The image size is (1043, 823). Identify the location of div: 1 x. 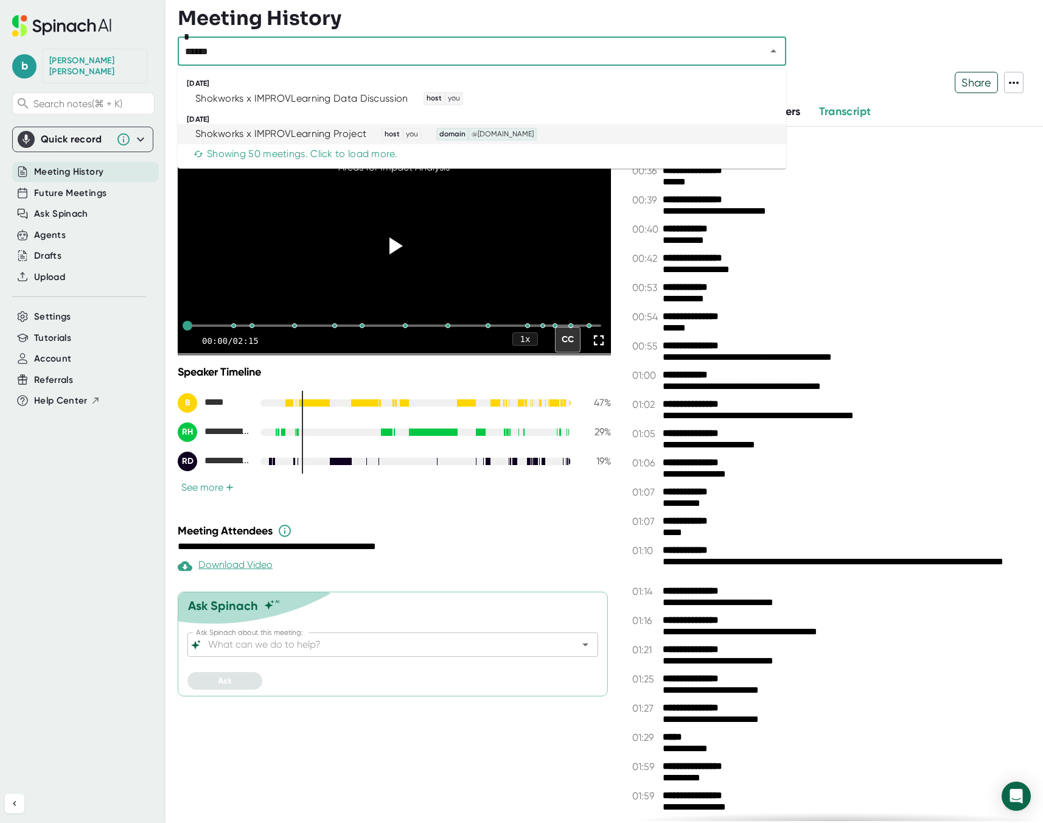
(525, 339).